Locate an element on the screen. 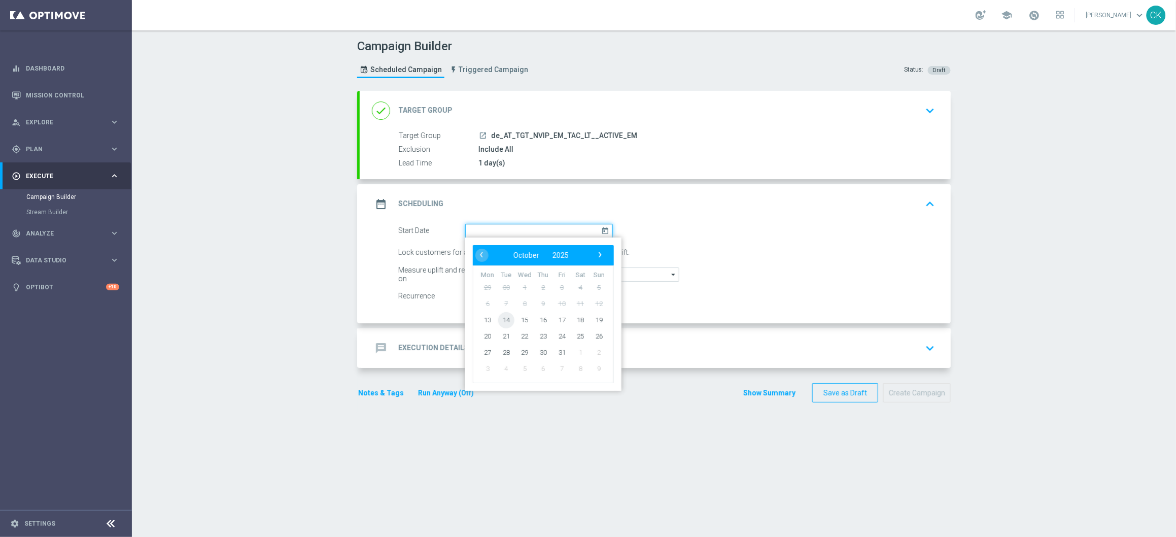  span: 16 is located at coordinates (543, 320).